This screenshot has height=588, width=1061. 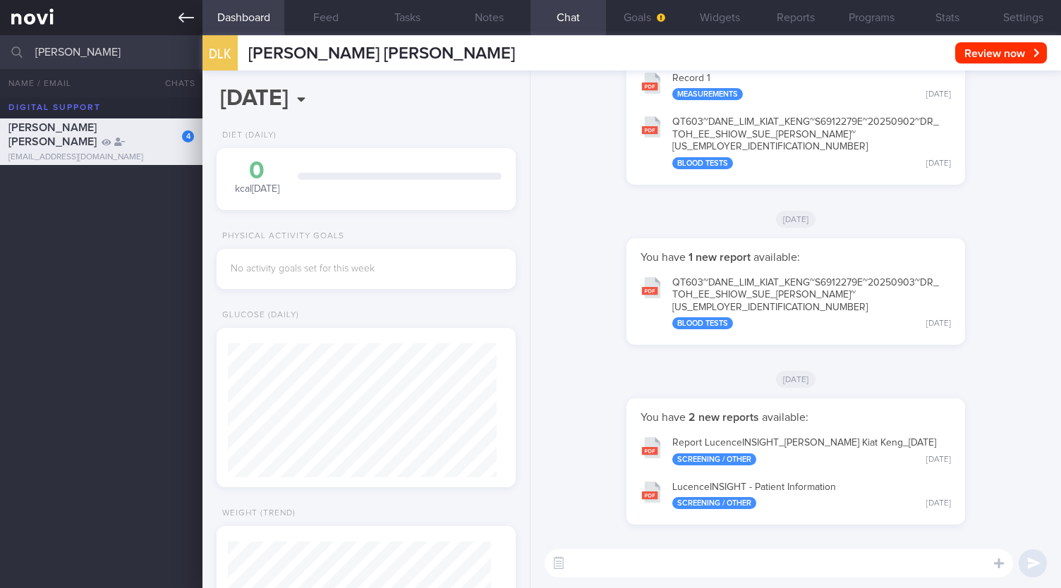 What do you see at coordinates (188, 136) in the screenshot?
I see `div: 4` at bounding box center [188, 136].